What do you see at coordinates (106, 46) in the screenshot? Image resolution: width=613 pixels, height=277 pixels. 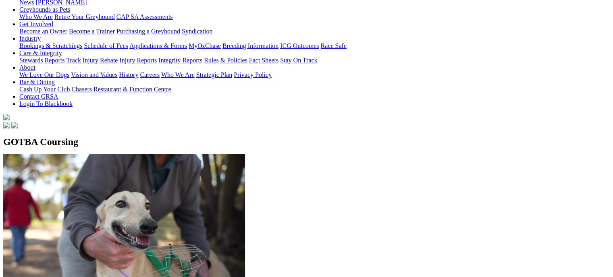 I see `a: Schedule of Fees` at bounding box center [106, 46].